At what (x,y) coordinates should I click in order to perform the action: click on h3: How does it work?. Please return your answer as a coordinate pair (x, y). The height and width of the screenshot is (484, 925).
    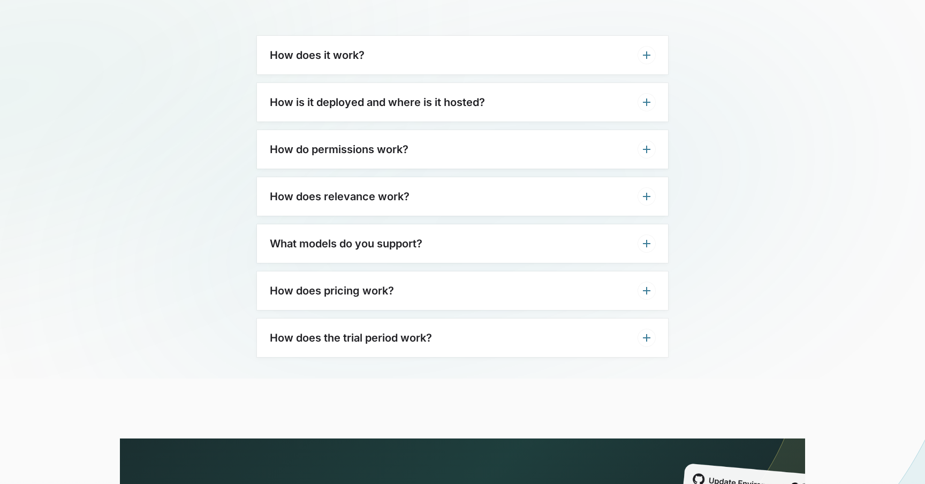
    Looking at the image, I should click on (317, 55).